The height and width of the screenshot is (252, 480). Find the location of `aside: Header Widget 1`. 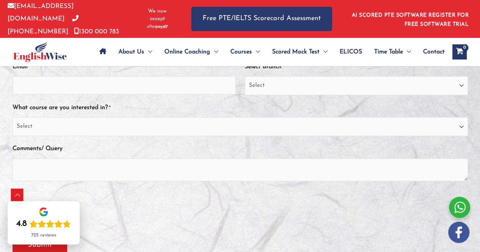

aside: Header Widget 1 is located at coordinates (410, 19).